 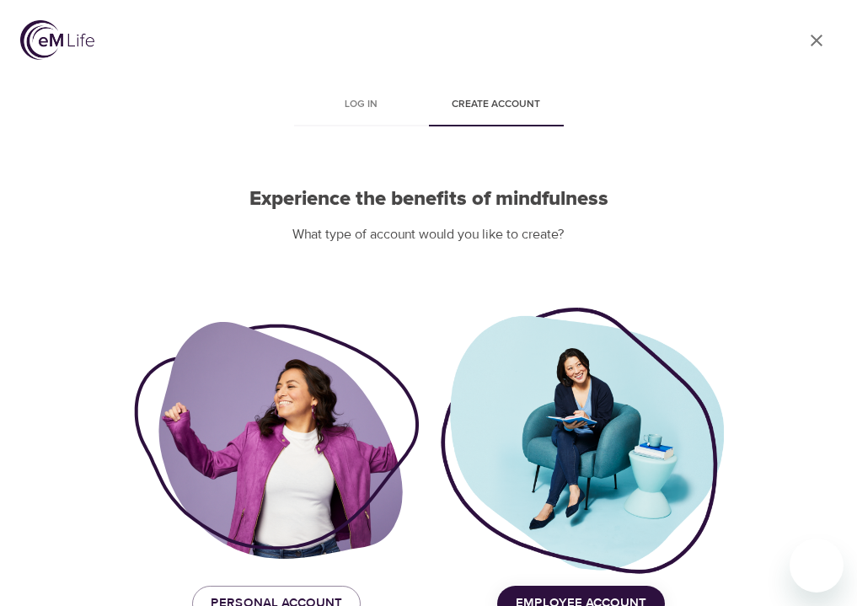 What do you see at coordinates (362, 105) in the screenshot?
I see `span: Log in` at bounding box center [362, 105].